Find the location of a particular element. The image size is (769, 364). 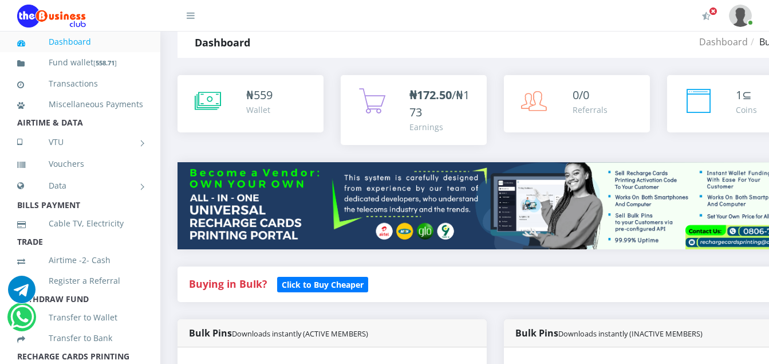

span: /₦173 is located at coordinates (439, 103).